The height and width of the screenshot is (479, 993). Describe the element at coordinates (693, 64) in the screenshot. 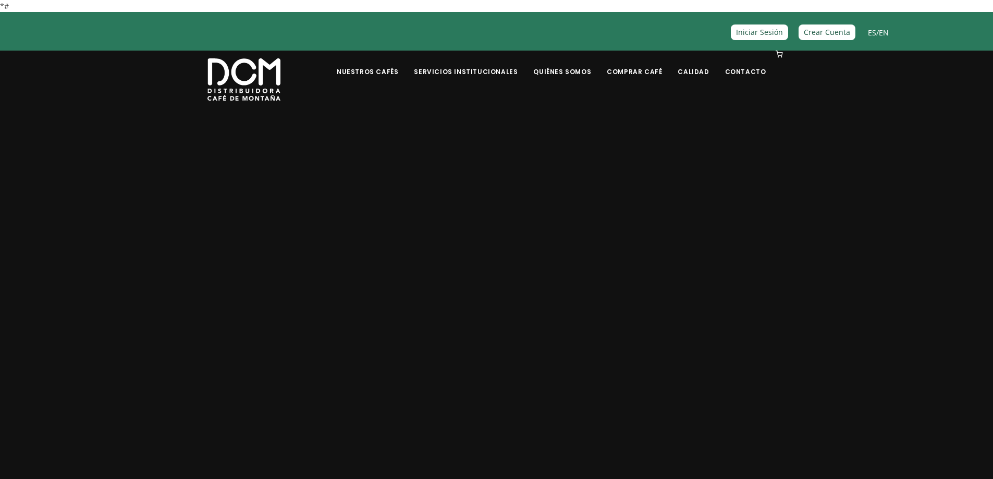

I see `a: Calidad` at that location.